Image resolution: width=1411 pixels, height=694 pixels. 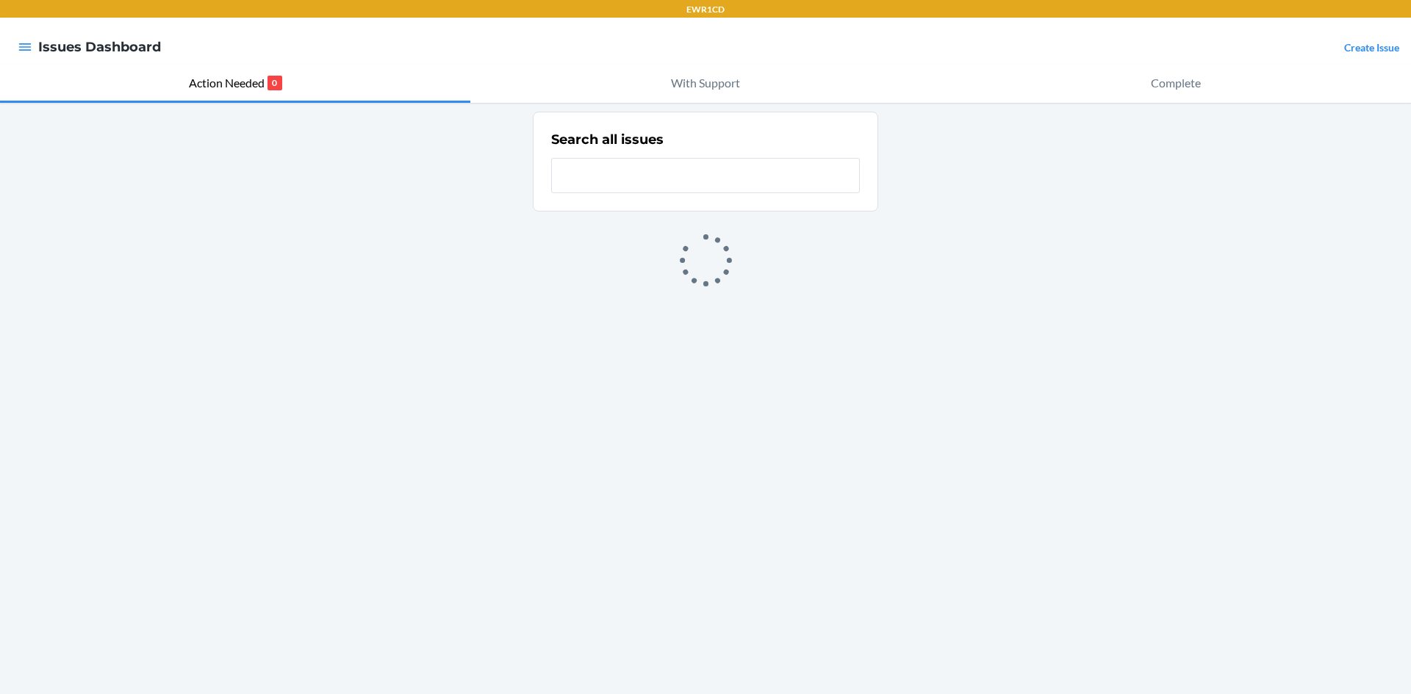 What do you see at coordinates (1176, 84) in the screenshot?
I see `button: Complete` at bounding box center [1176, 84].